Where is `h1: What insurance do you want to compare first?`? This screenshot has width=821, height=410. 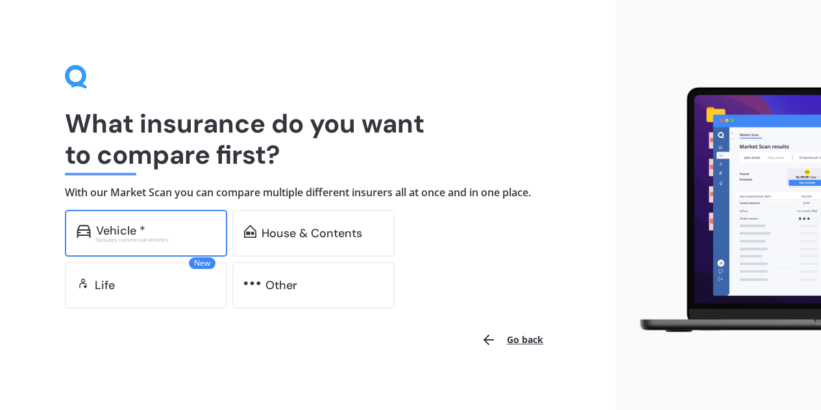 h1: What insurance do you want to compare first? is located at coordinates (308, 139).